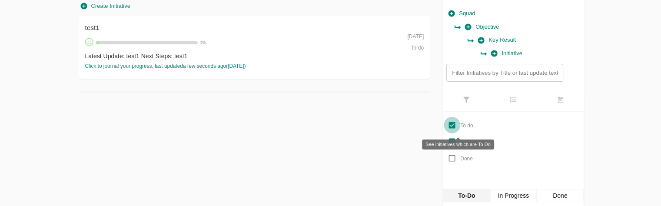 The width and height of the screenshot is (661, 206). I want to click on span: In Progress, so click(473, 142).